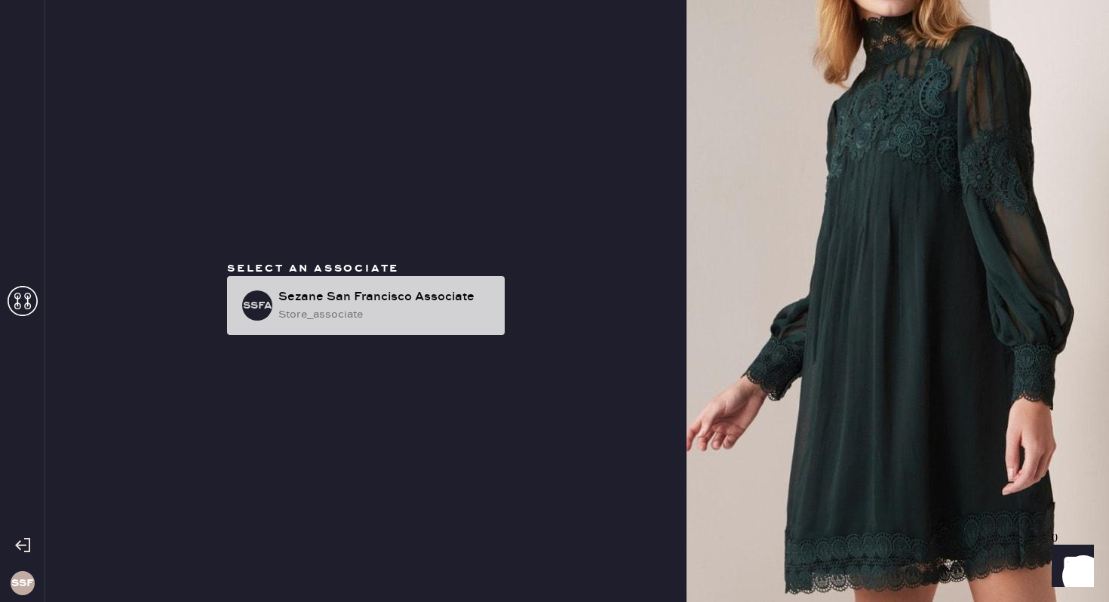 The height and width of the screenshot is (602, 1109). Describe the element at coordinates (385, 297) in the screenshot. I see `div: Sezane San Francisco Associate` at that location.